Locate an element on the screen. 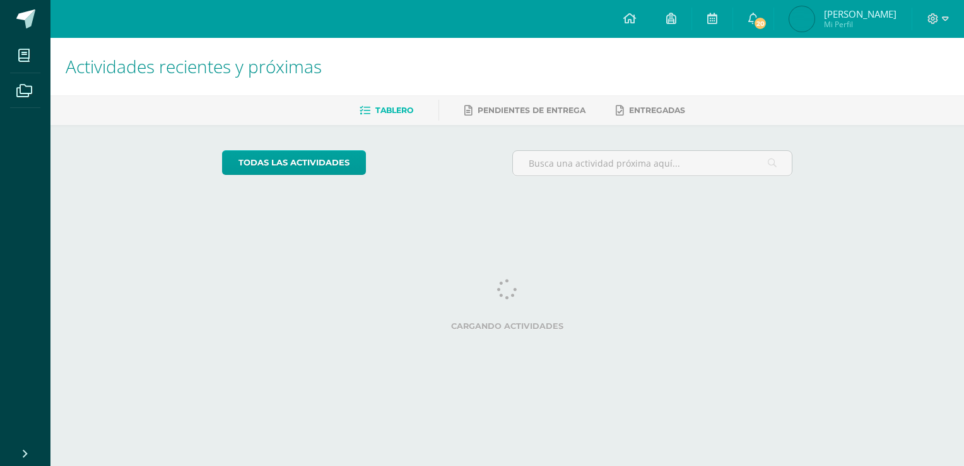 The width and height of the screenshot is (964, 466). label: Cargando actividades is located at coordinates (507, 326).